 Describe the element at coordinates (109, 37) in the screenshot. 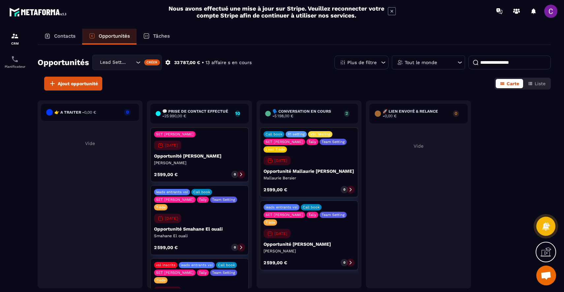

I see `a: Opportunités` at that location.